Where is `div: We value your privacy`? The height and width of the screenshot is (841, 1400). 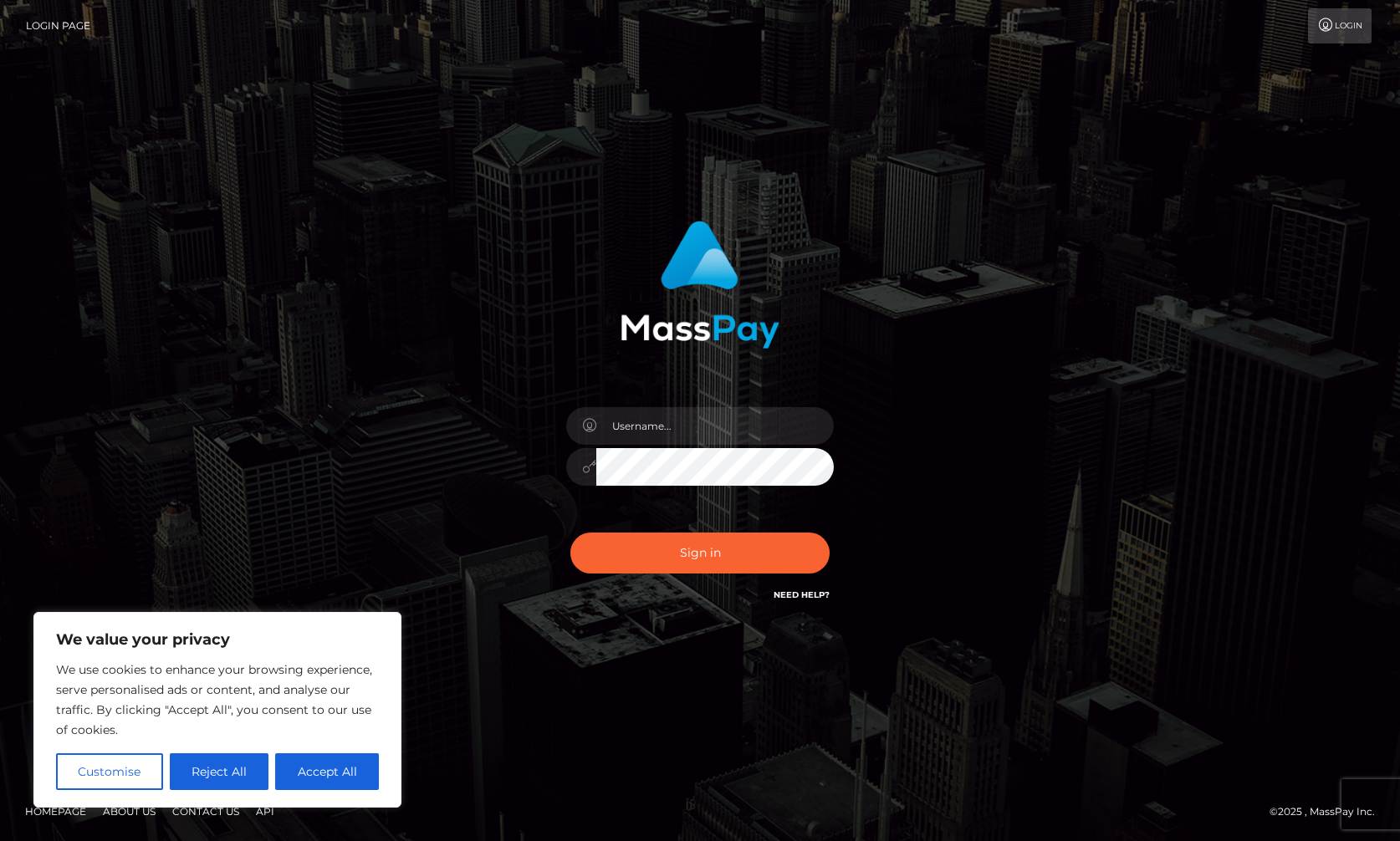 div: We value your privacy is located at coordinates (218, 709).